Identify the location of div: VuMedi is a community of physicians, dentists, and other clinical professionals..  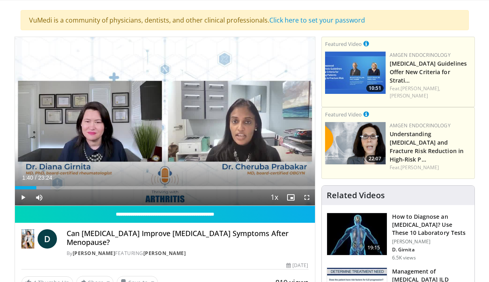
(245, 20).